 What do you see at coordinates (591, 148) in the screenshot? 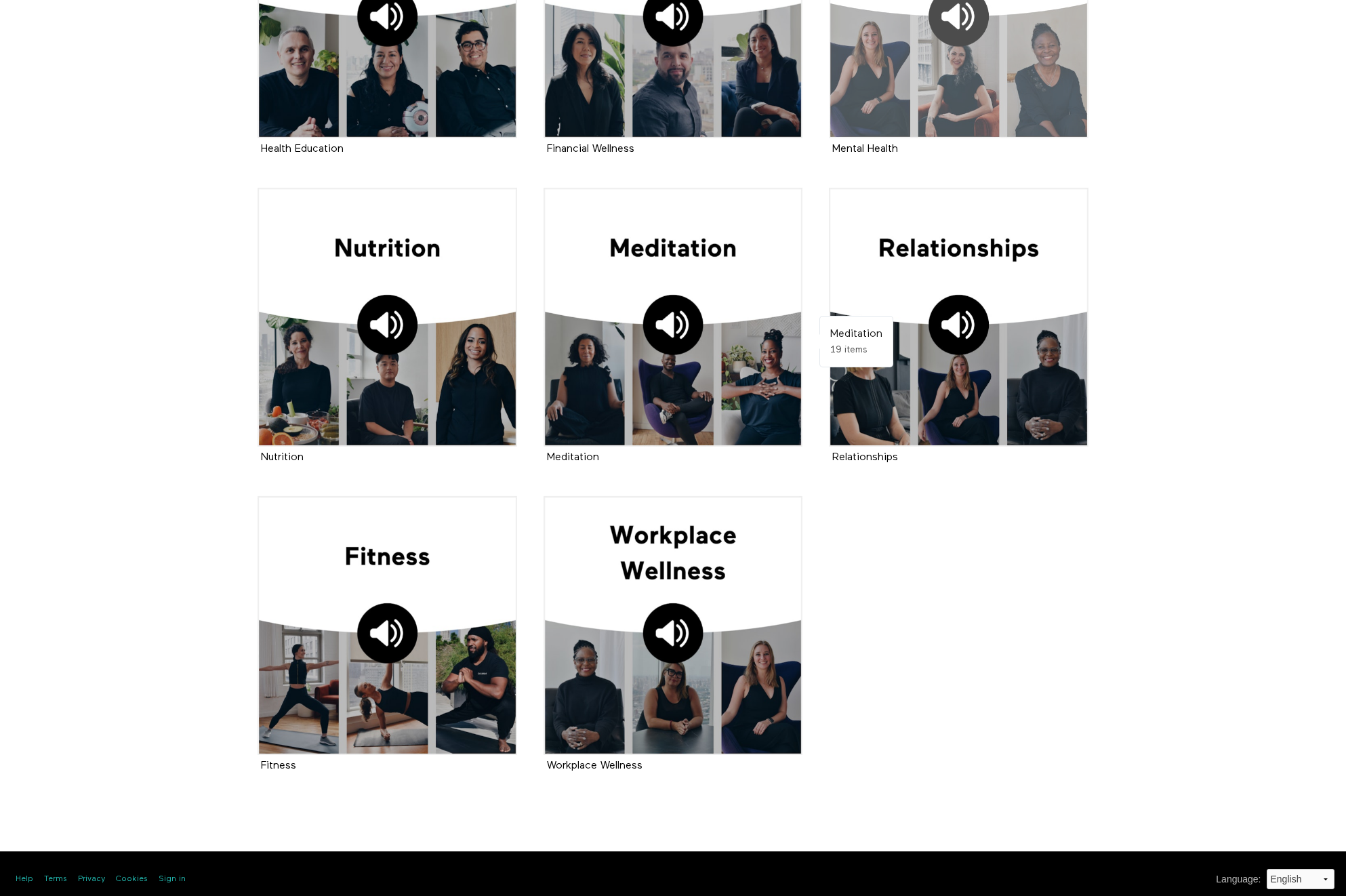
I see `a: Financial Wellness` at bounding box center [591, 148].